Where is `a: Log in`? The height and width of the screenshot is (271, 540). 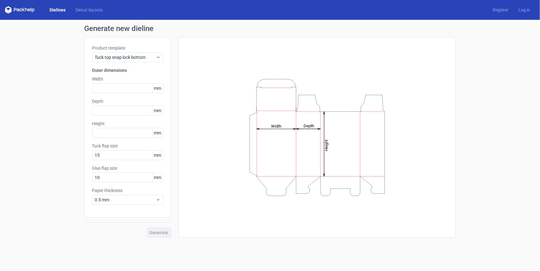
a: Log in is located at coordinates (524, 10).